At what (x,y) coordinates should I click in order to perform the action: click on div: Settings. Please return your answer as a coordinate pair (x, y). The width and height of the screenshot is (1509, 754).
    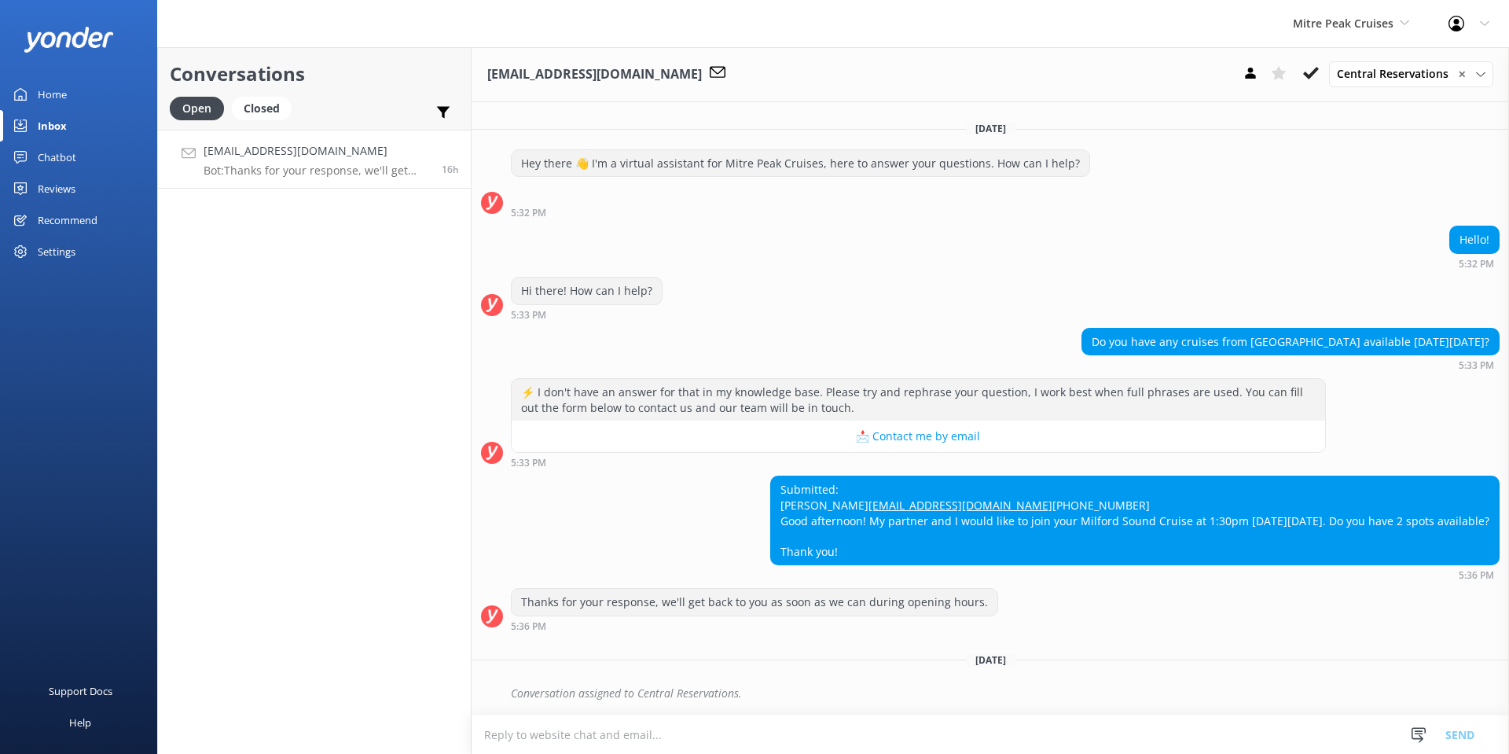
    Looking at the image, I should click on (57, 251).